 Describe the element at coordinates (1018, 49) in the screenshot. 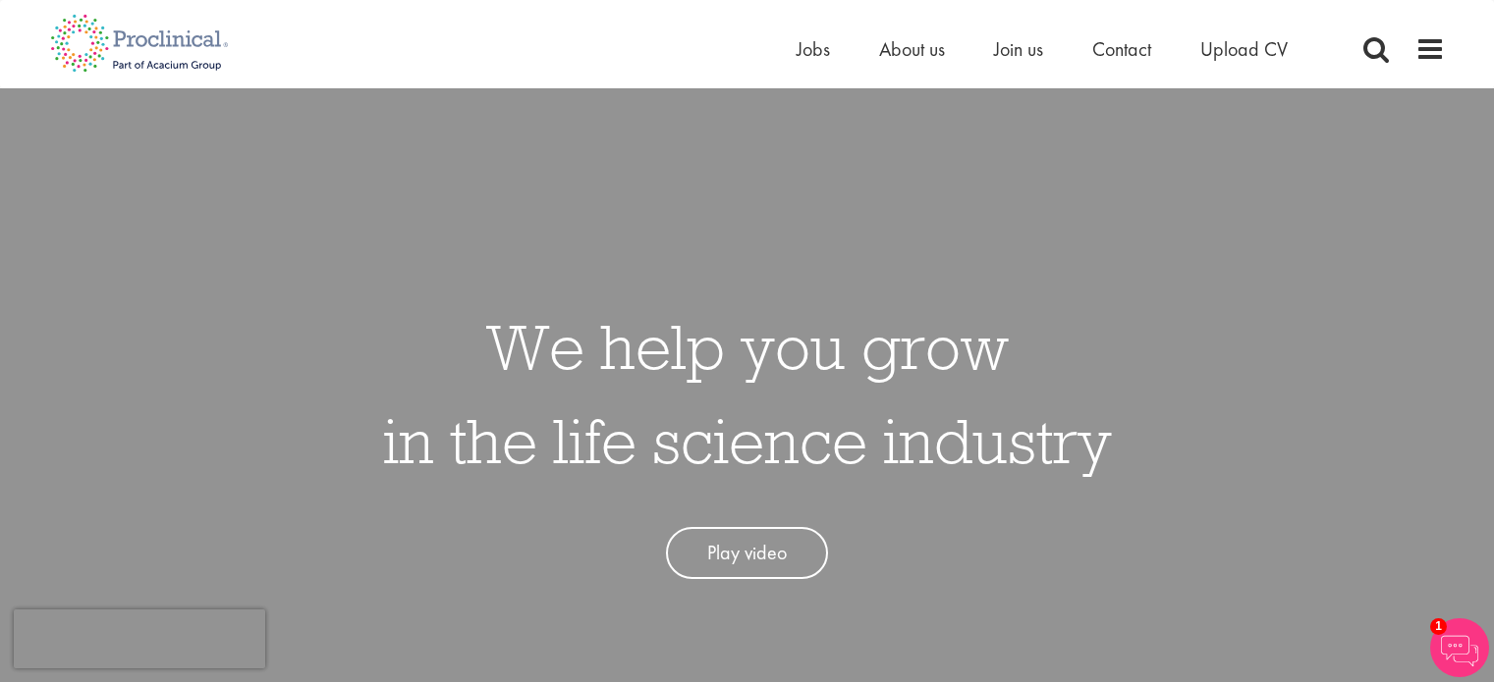

I see `span: Join us` at that location.